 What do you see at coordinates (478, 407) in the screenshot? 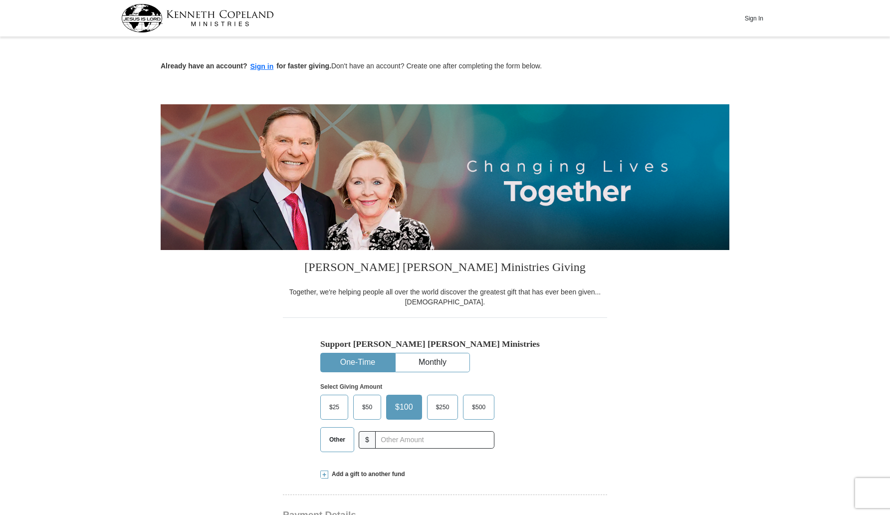
I see `span: $500` at bounding box center [478, 407].